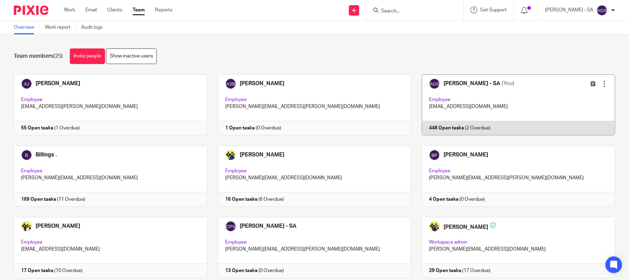 The image size is (629, 280). What do you see at coordinates (94, 27) in the screenshot?
I see `a: Audit logs` at bounding box center [94, 27].